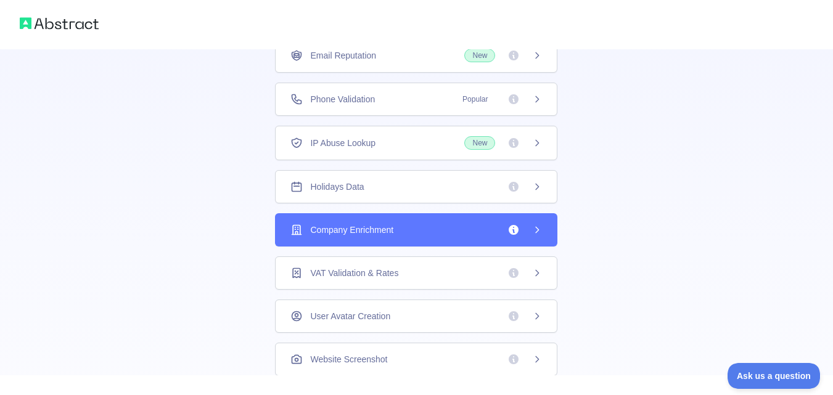  Describe the element at coordinates (349, 360) in the screenshot. I see `span: Website Screenshot` at that location.